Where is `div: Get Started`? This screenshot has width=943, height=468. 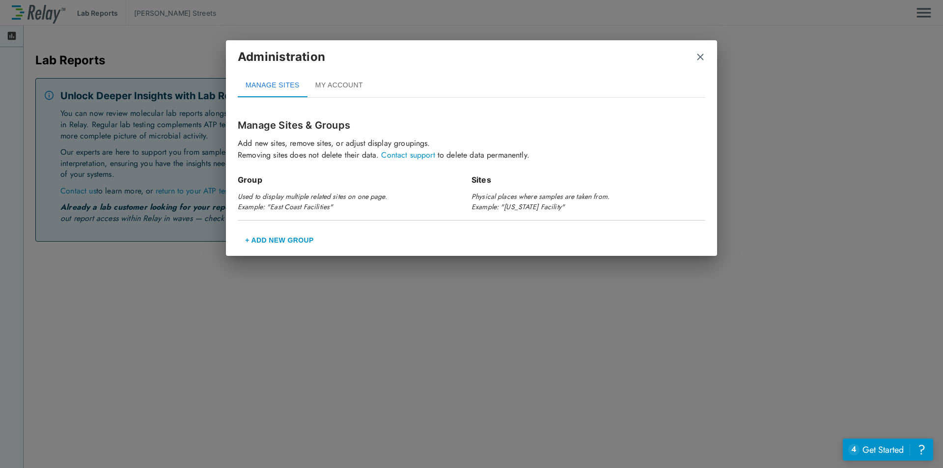 div: Get Started is located at coordinates (40, 11).